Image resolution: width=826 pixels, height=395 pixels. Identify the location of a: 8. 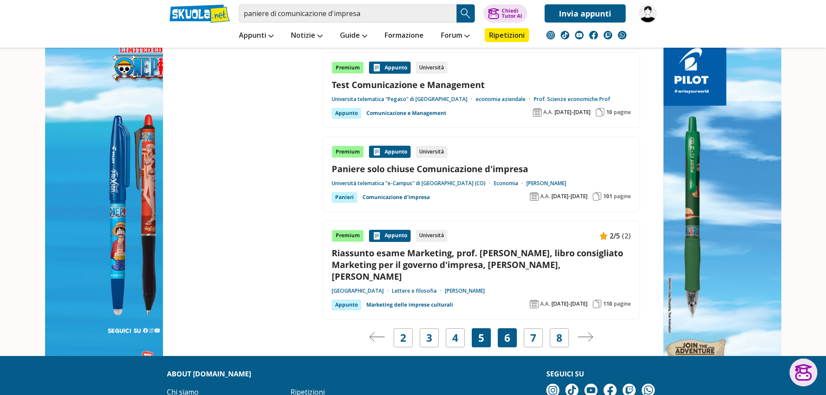
(559, 338).